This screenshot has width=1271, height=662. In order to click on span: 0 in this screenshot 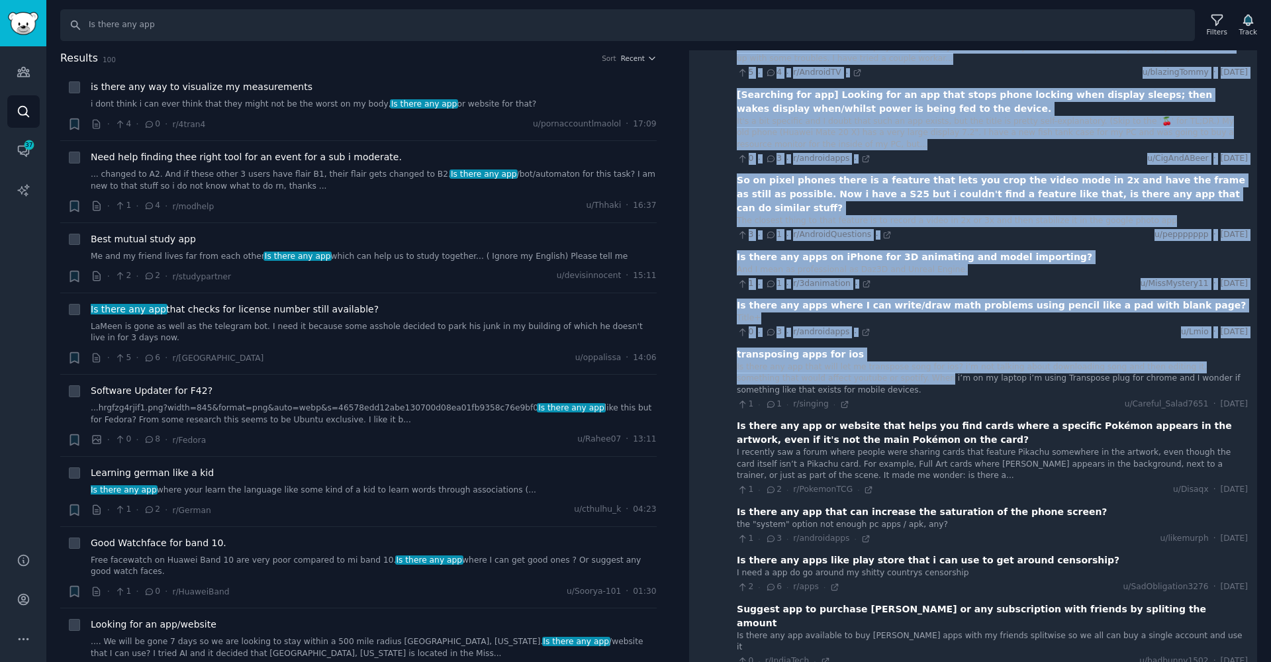, I will do `click(745, 332)`.